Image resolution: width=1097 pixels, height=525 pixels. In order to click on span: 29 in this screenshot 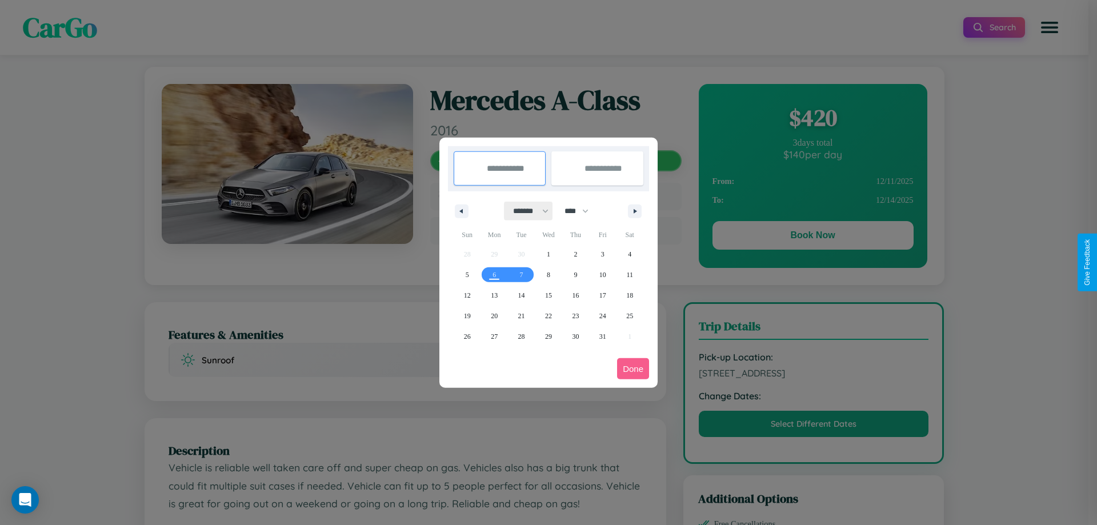, I will do `click(548, 336)`.